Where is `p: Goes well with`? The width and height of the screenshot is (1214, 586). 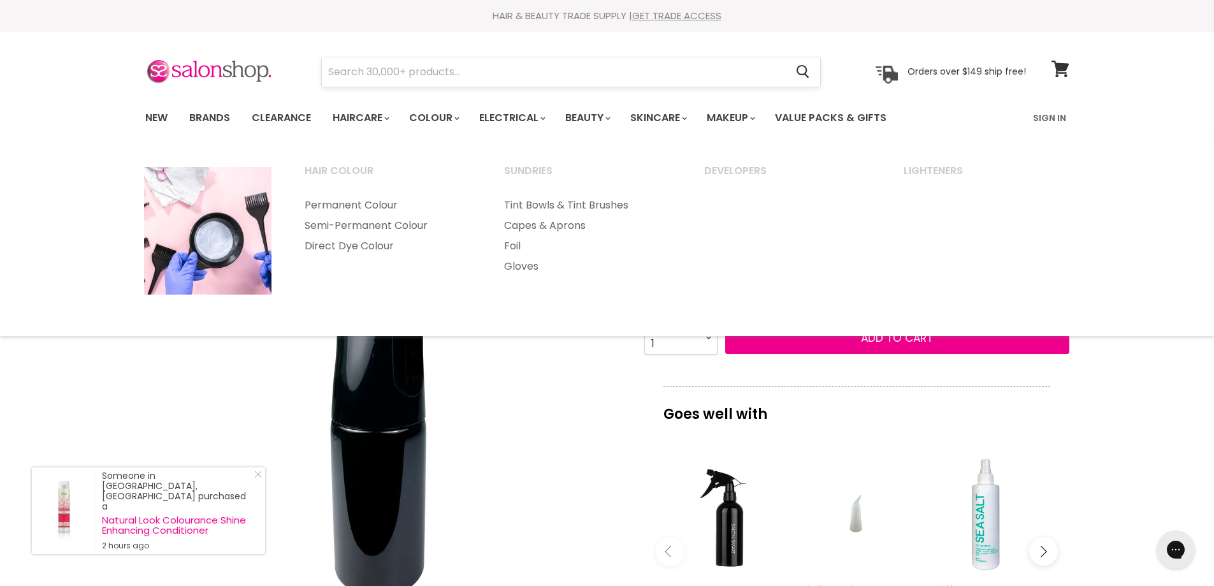 p: Goes well with is located at coordinates (857, 407).